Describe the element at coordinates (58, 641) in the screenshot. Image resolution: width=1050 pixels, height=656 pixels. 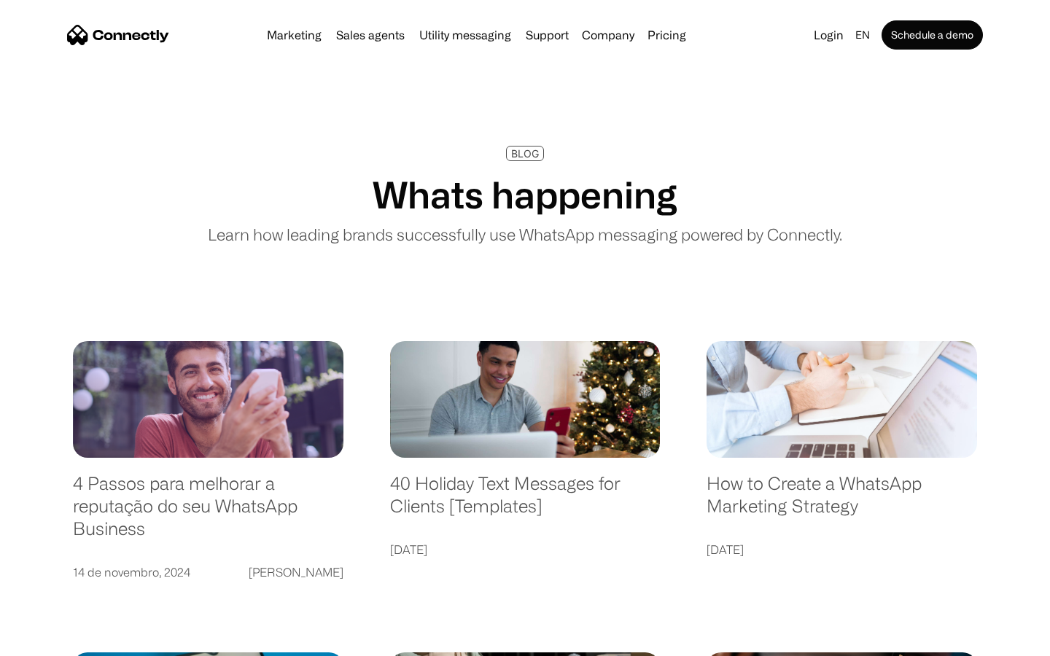
I see `ul: Language list` at that location.